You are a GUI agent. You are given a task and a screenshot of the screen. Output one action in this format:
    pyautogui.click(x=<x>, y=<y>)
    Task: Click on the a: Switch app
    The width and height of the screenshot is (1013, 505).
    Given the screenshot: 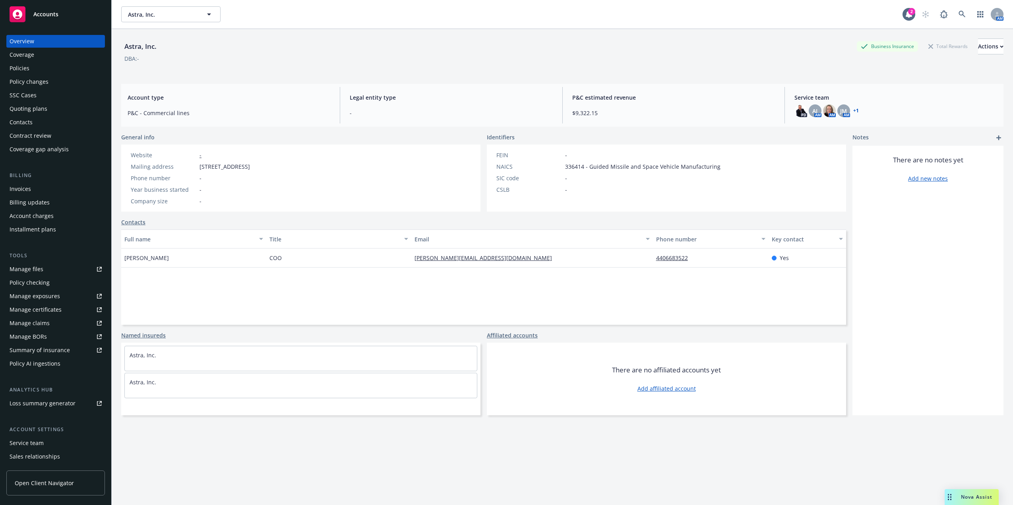 What is the action you would take?
    pyautogui.click(x=980, y=14)
    